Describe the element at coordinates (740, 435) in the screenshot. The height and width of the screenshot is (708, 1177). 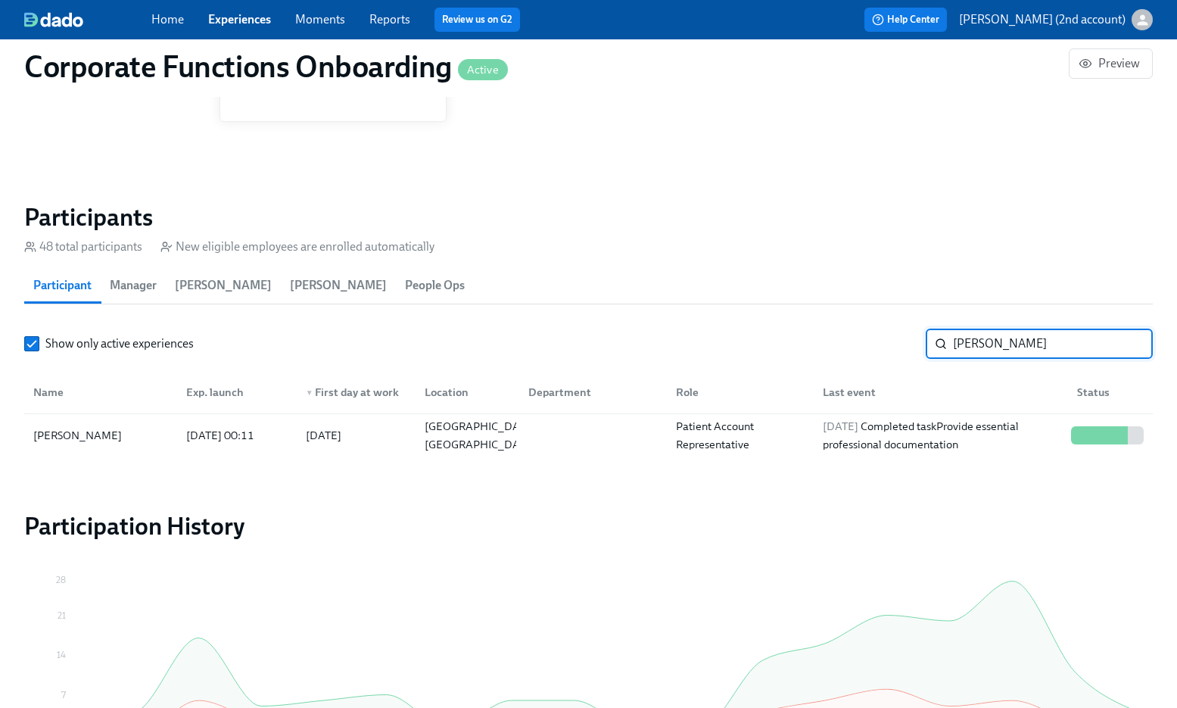
I see `div: Patient Account Representative` at that location.